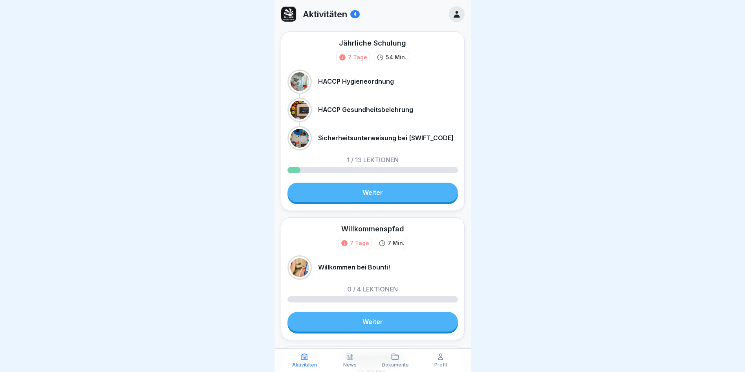  What do you see at coordinates (373, 228) in the screenshot?
I see `div: Willkommenspfad` at bounding box center [373, 228].